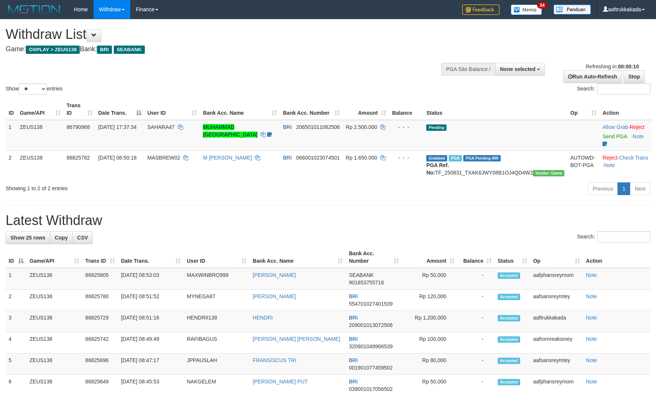  I want to click on td: Rp 100,000, so click(429, 343).